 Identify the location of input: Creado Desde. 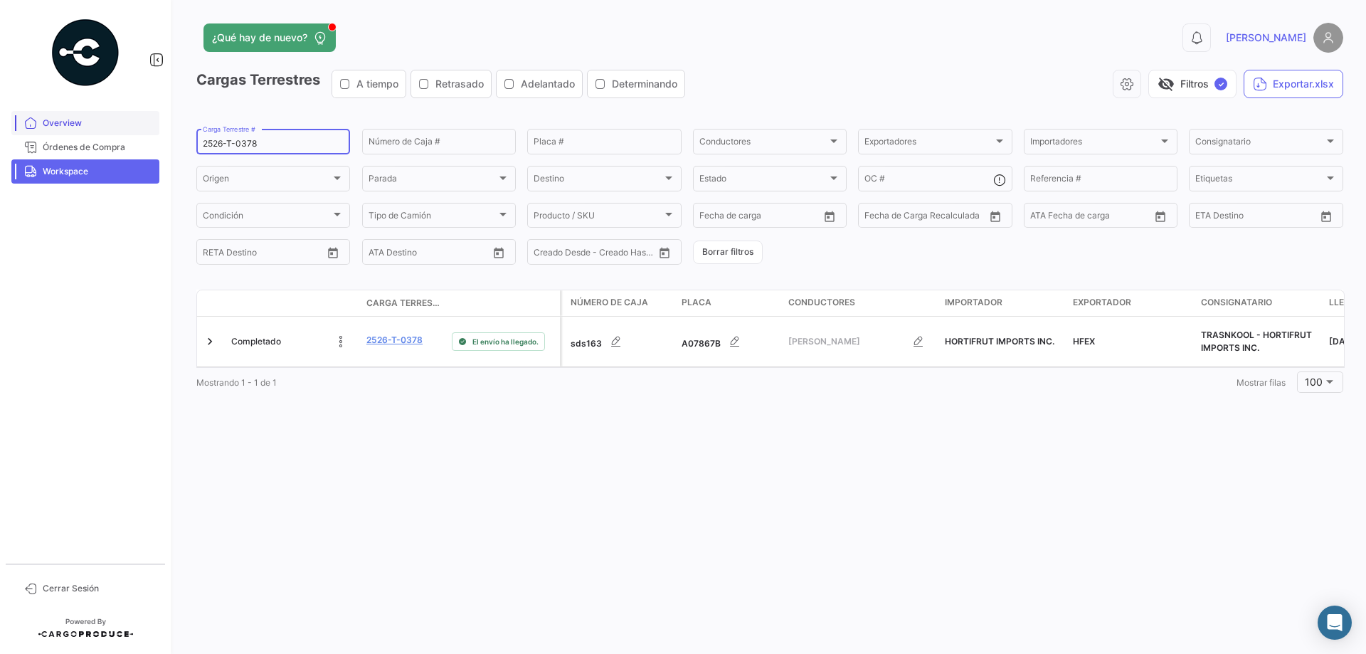
(560, 254).